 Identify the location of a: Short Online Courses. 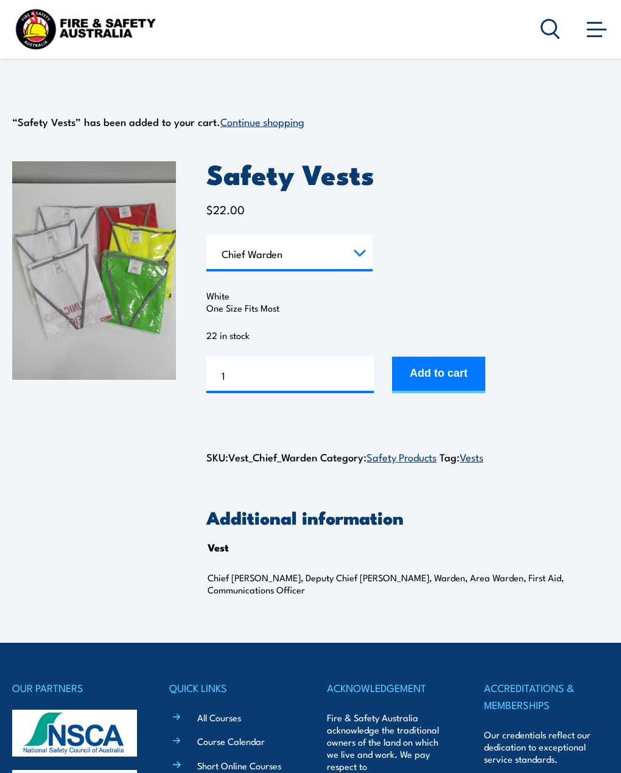
(239, 765).